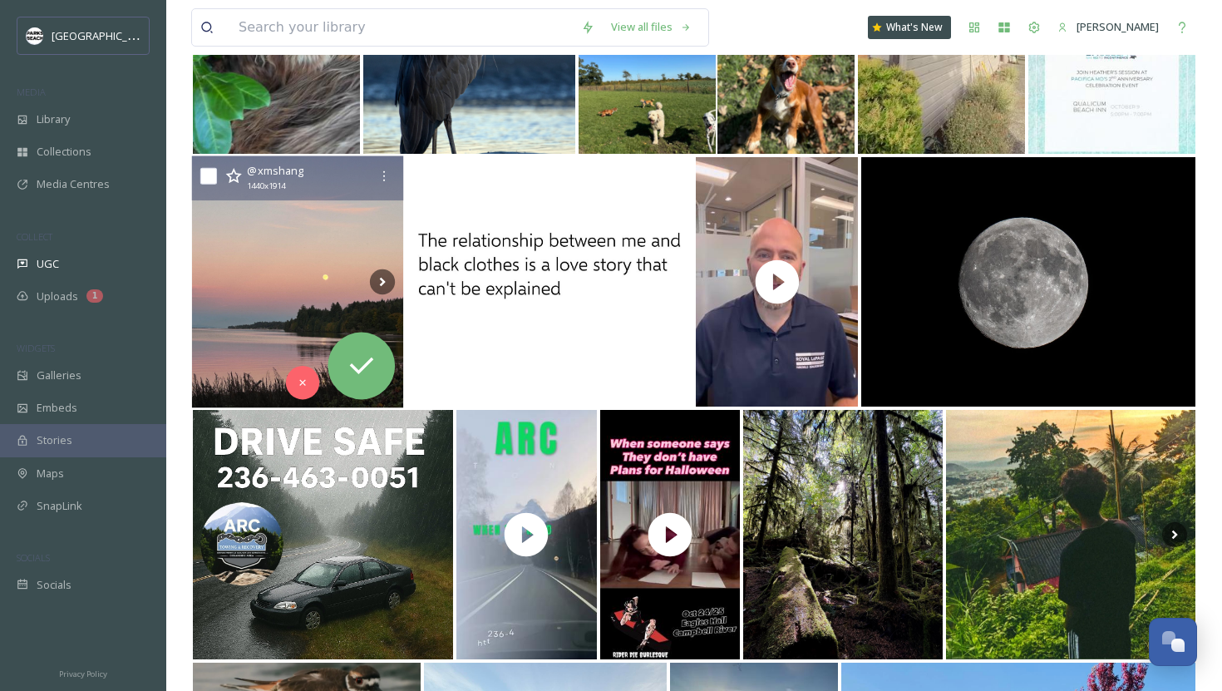 This screenshot has width=1222, height=691. I want to click on span: SOCIALS, so click(33, 557).